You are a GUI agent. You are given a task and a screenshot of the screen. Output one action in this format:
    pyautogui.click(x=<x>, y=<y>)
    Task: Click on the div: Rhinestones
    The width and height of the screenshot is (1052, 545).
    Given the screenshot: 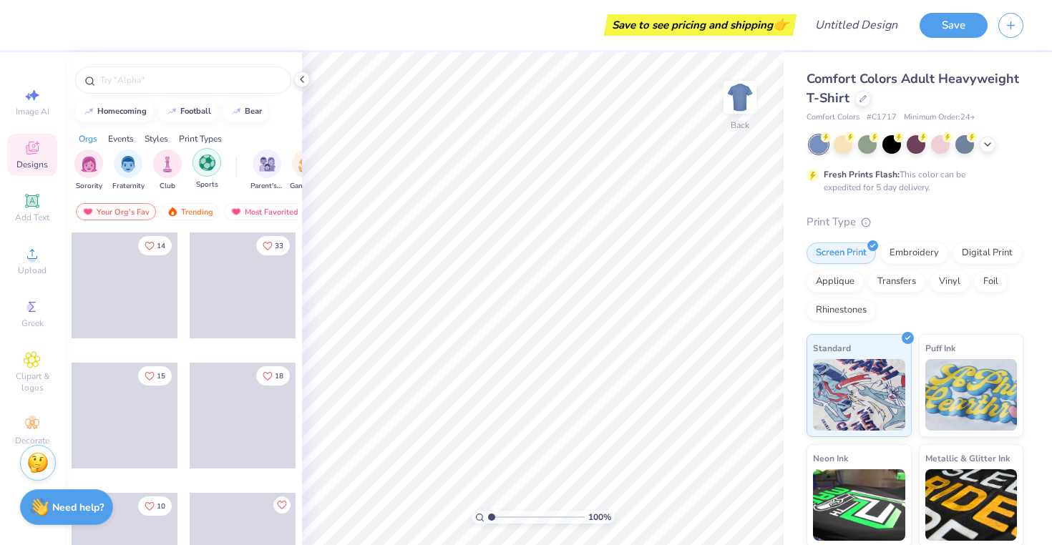 What is the action you would take?
    pyautogui.click(x=841, y=311)
    